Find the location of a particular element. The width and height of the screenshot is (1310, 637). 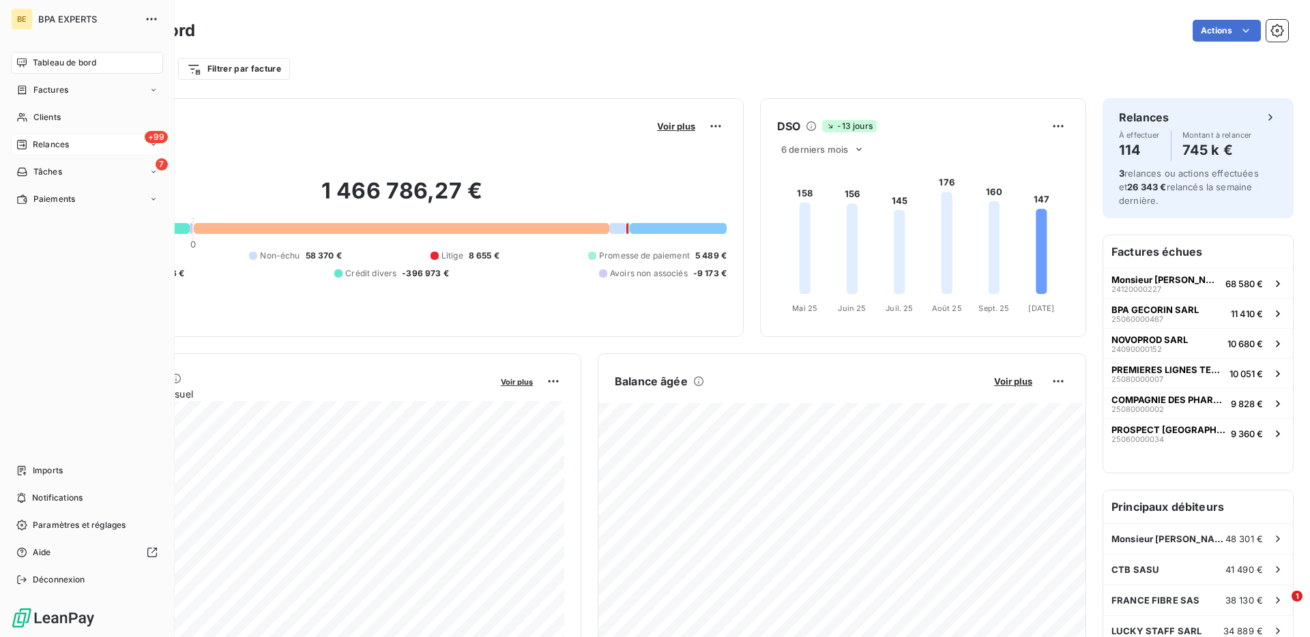

span: -13 jours is located at coordinates (849, 126).